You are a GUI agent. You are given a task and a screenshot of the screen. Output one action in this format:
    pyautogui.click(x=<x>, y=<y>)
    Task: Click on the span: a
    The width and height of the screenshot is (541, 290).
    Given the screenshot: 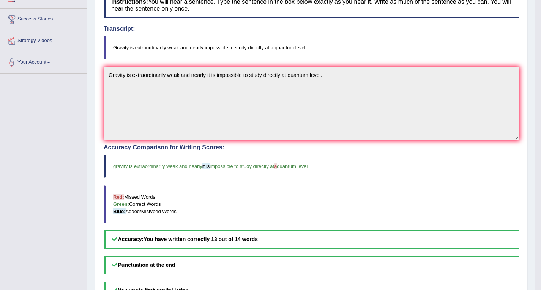 What is the action you would take?
    pyautogui.click(x=275, y=166)
    